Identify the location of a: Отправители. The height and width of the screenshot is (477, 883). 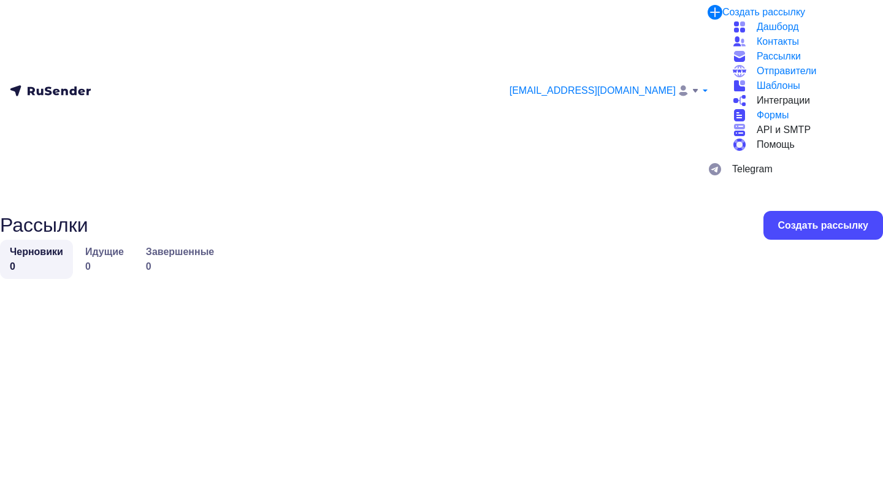
(803, 71).